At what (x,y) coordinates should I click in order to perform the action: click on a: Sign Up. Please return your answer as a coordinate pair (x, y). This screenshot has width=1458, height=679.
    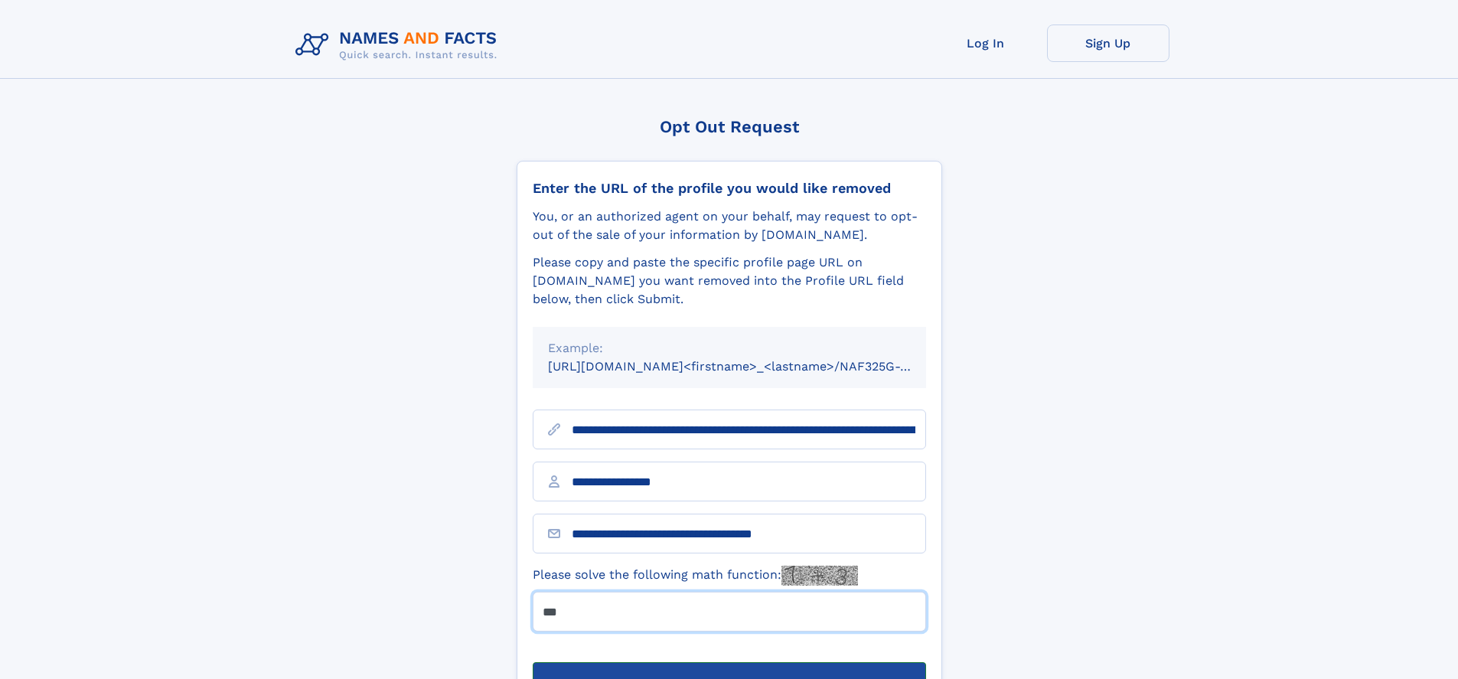
    Looking at the image, I should click on (1108, 43).